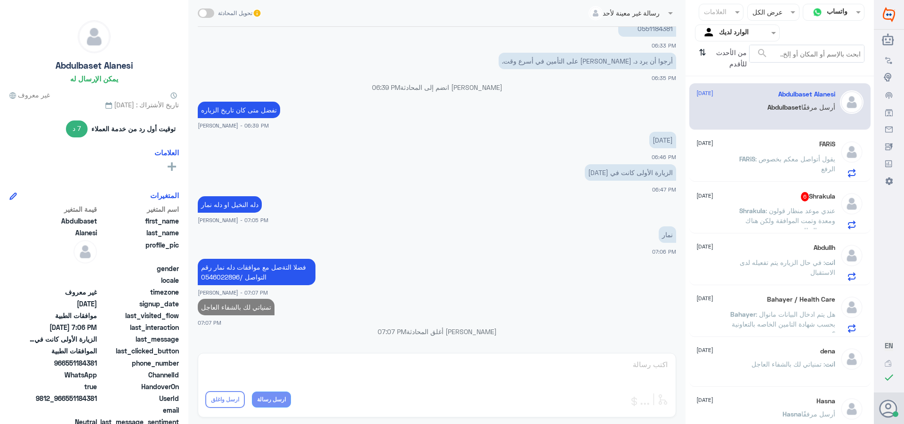 The width and height of the screenshot is (904, 424). Describe the element at coordinates (763, 53) in the screenshot. I see `span: search` at that location.